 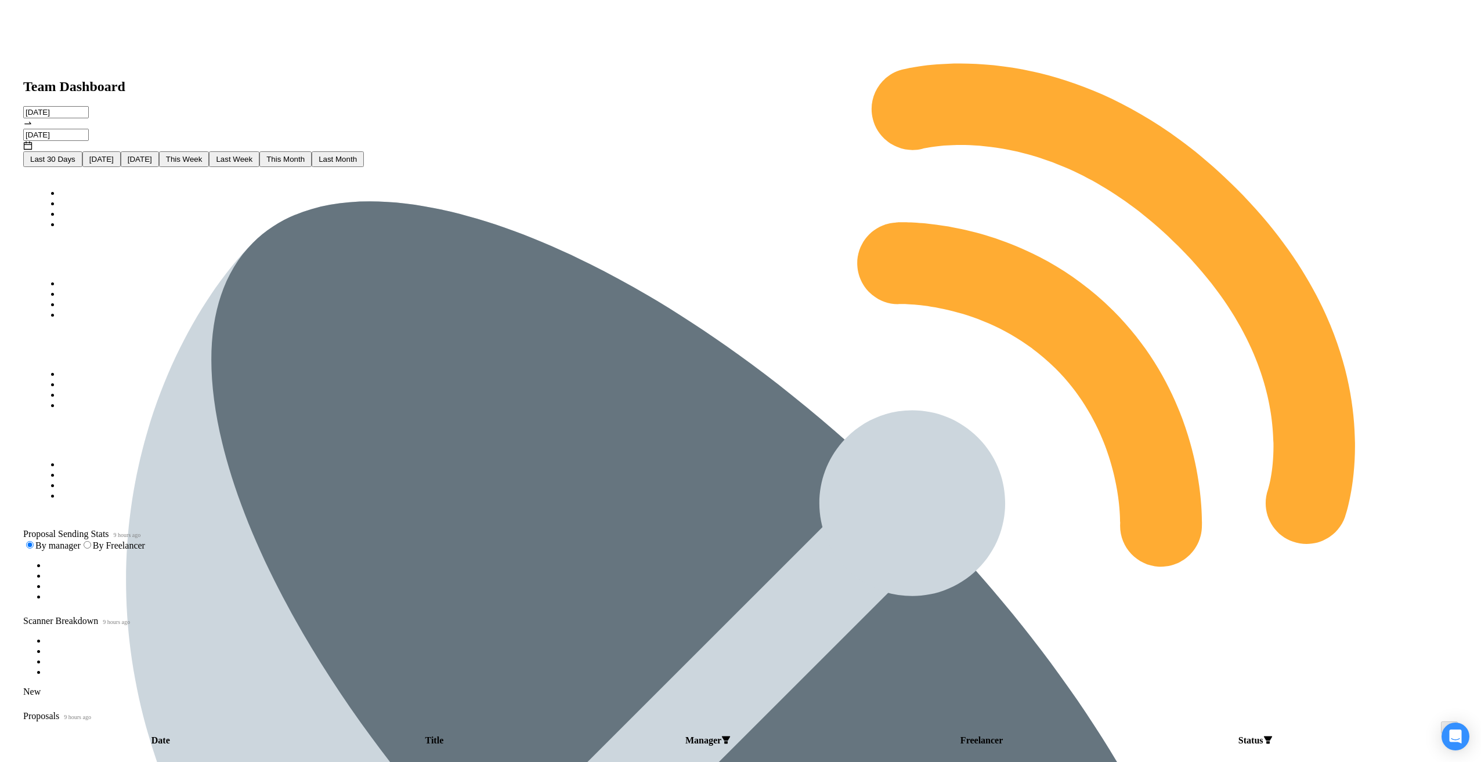 What do you see at coordinates (708, 741) in the screenshot?
I see `th: Manager` at bounding box center [708, 741].